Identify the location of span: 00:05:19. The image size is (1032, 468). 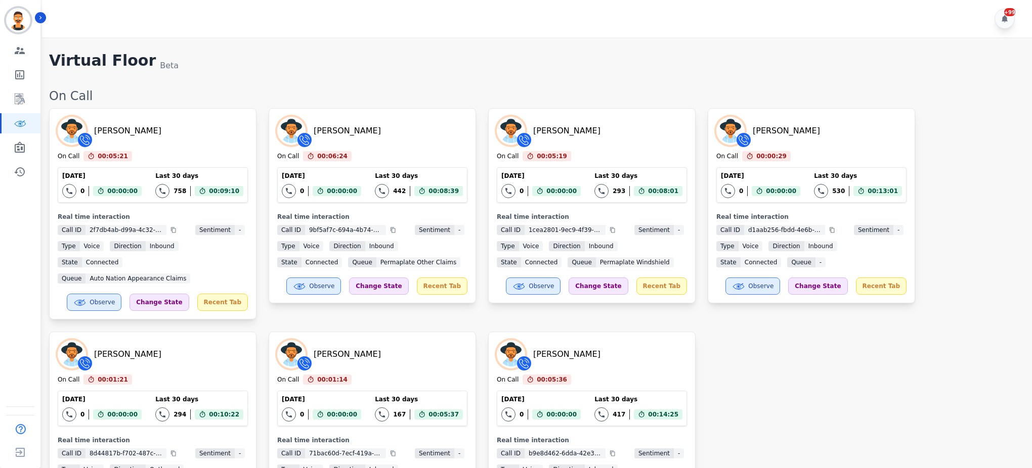
(552, 156).